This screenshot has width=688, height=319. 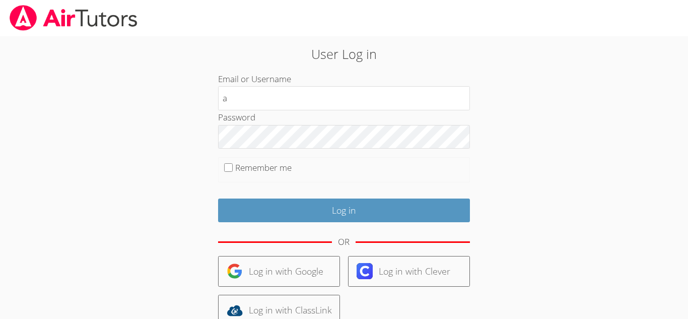 What do you see at coordinates (235, 310) in the screenshot?
I see `img: classlink-logo-d6bb404cc1216ec64c9a2012d9dc4662098be43eaf13dc465df04b49fa7ab582.svg` at bounding box center [235, 310].